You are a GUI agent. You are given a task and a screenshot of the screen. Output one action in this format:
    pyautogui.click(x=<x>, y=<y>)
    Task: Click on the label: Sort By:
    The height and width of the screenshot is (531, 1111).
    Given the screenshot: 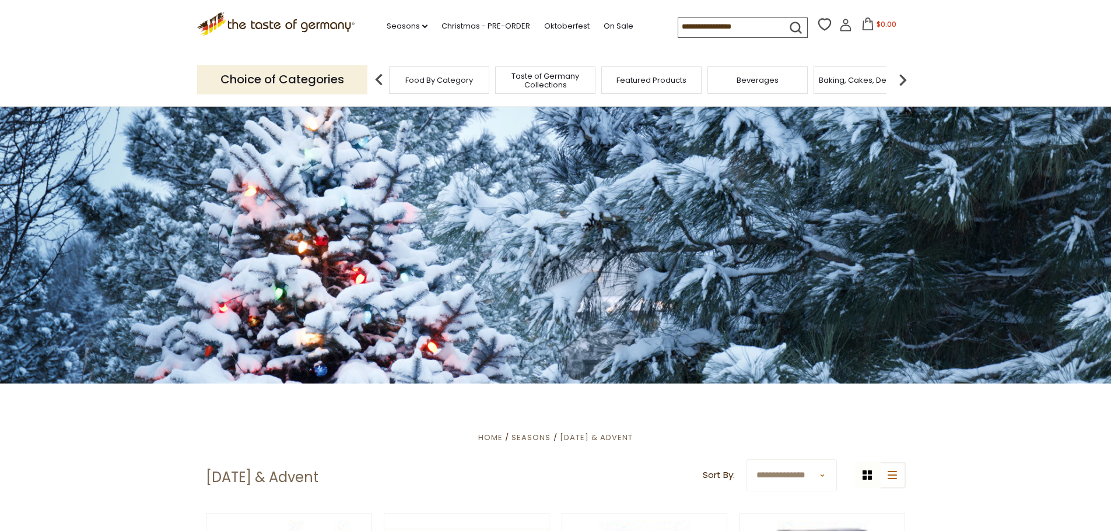 What is the action you would take?
    pyautogui.click(x=718, y=475)
    